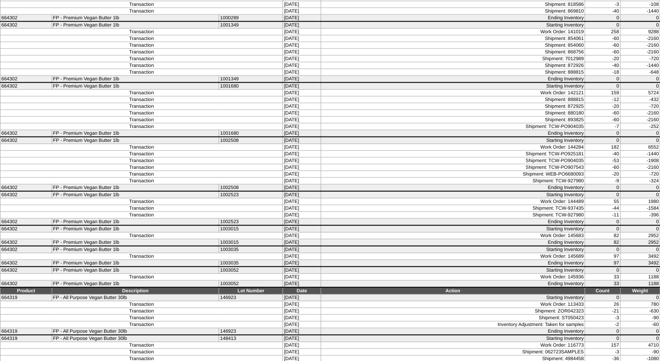 The image size is (660, 361). What do you see at coordinates (301, 291) in the screenshot?
I see `td: Date` at bounding box center [301, 291].